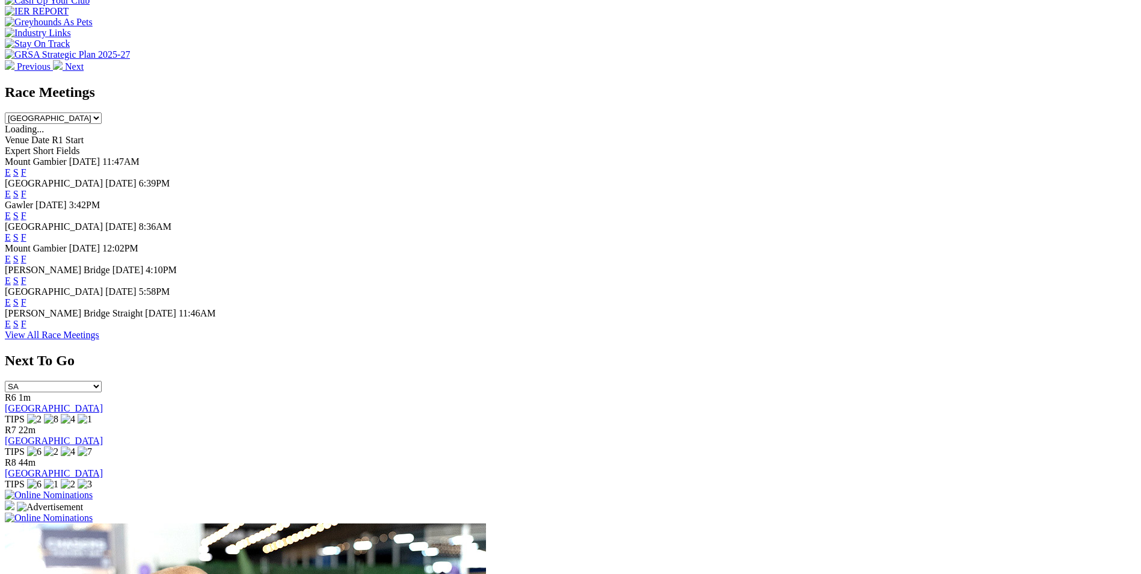 The image size is (1141, 574). What do you see at coordinates (570, 360) in the screenshot?
I see `h2: Next To Go` at bounding box center [570, 360].